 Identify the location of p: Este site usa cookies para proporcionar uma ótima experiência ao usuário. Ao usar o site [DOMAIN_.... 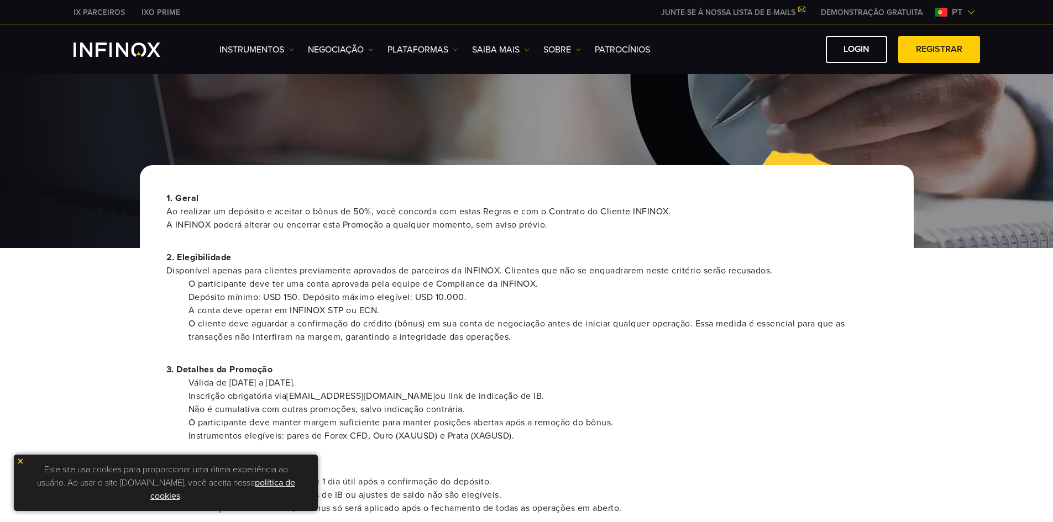
(166, 483).